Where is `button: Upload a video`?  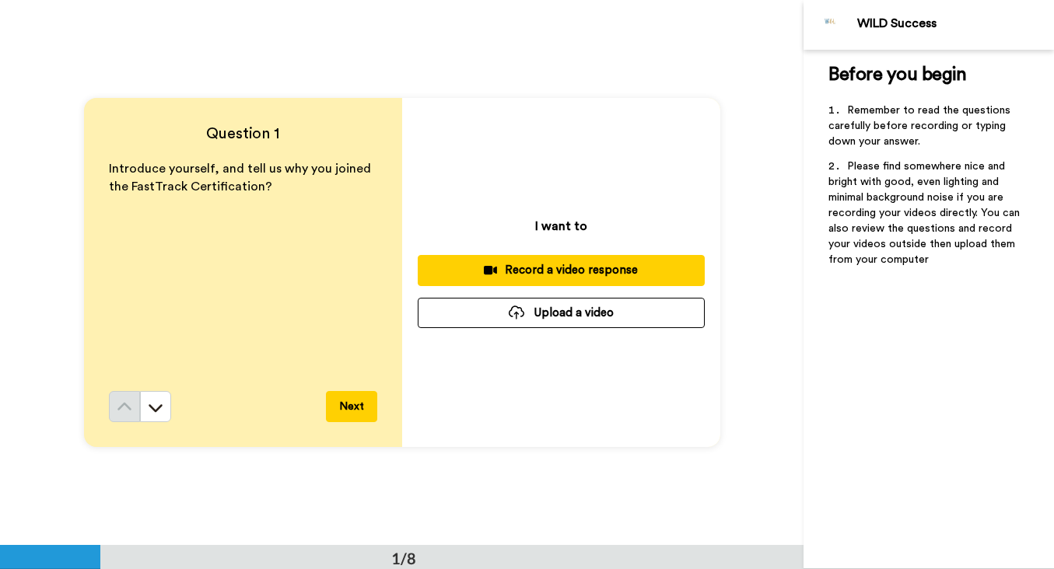
button: Upload a video is located at coordinates (561, 313).